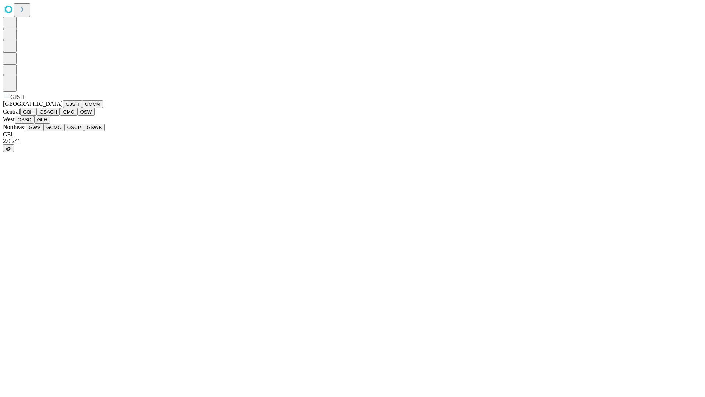 This screenshot has height=397, width=705. Describe the element at coordinates (14, 127) in the screenshot. I see `span: Northeast` at that location.